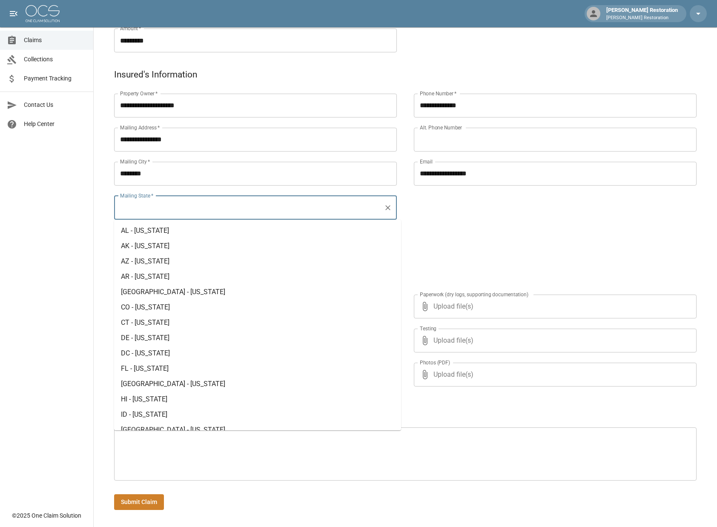  Describe the element at coordinates (46, 516) in the screenshot. I see `div: © 2025 One Claim Solution` at that location.